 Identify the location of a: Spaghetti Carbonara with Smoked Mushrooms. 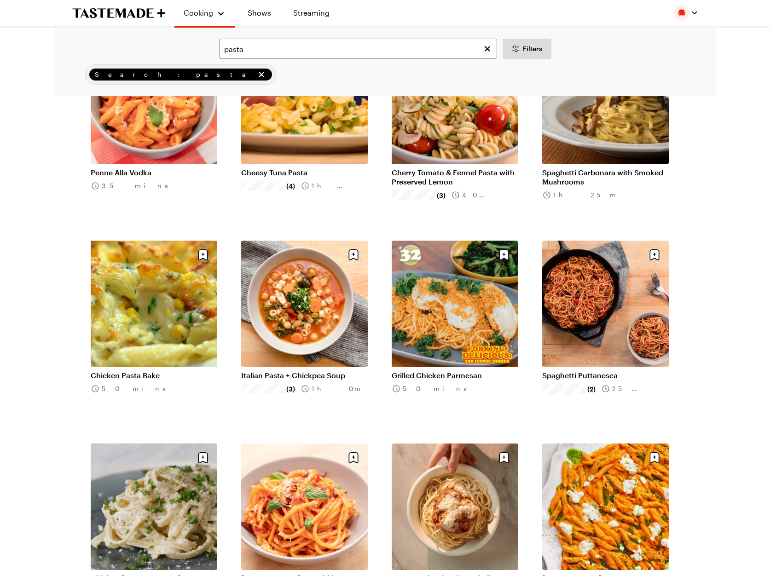
(605, 177).